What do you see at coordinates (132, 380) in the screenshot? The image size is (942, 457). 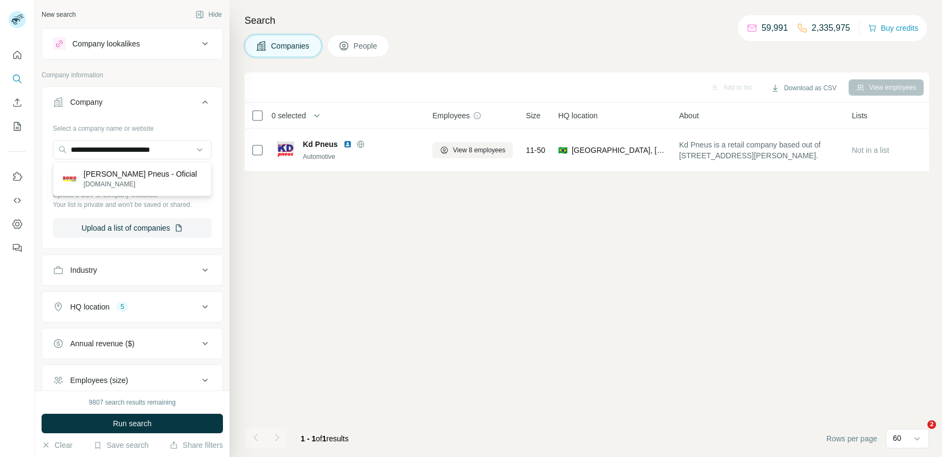 I see `button: Employees (size)` at bounding box center [132, 380].